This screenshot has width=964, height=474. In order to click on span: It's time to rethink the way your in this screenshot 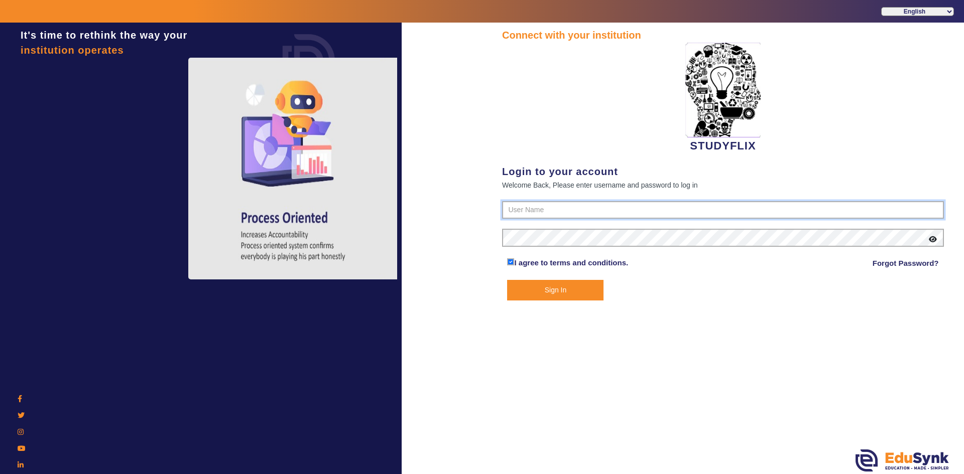, I will do `click(104, 35)`.